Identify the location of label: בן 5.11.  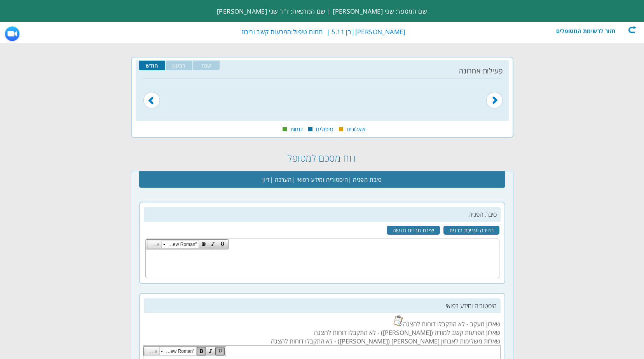
(341, 32).